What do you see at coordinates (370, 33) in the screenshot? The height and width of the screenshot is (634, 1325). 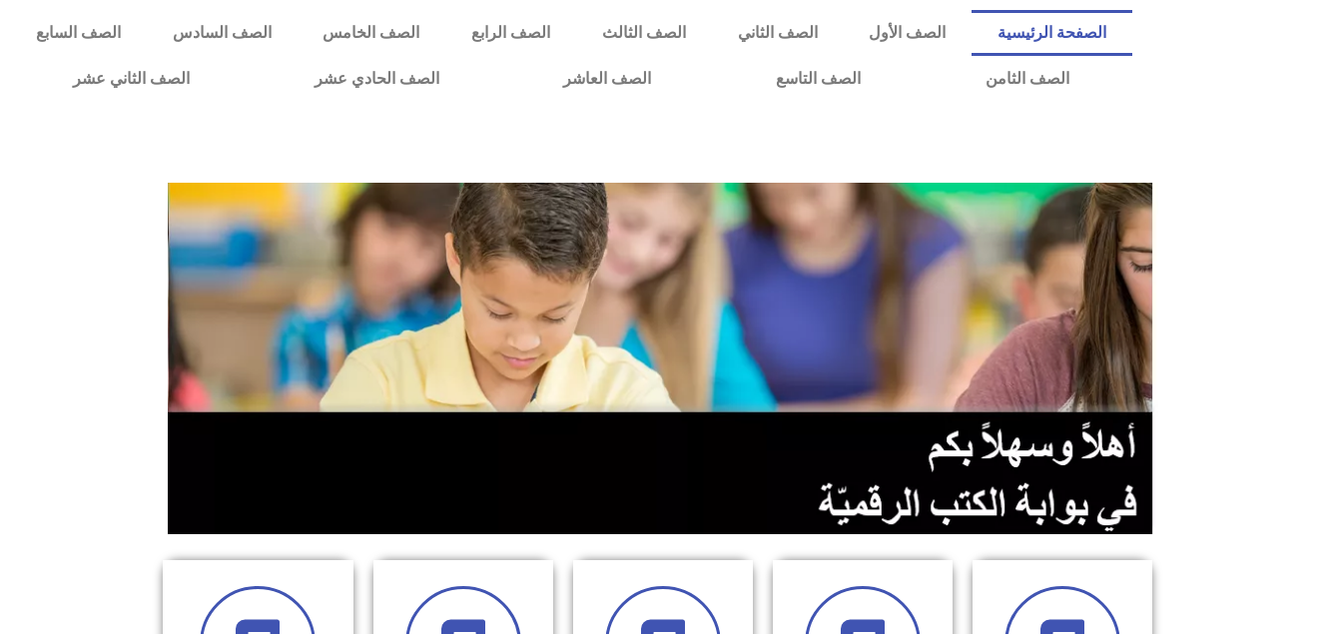 I see `a: الصف الخامس` at bounding box center [370, 33].